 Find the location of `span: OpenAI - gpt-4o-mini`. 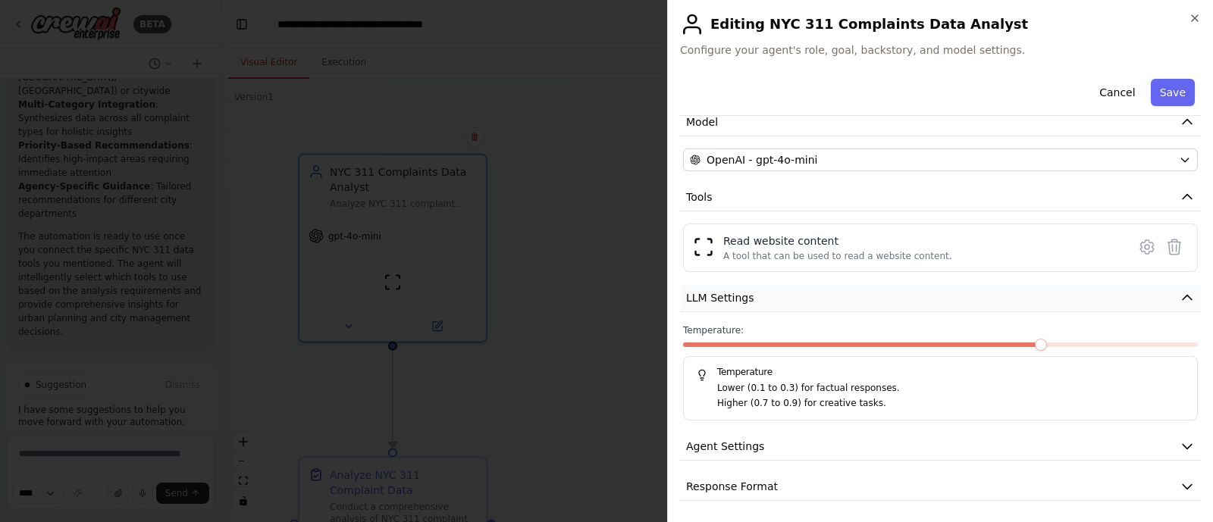

span: OpenAI - gpt-4o-mini is located at coordinates (762, 160).